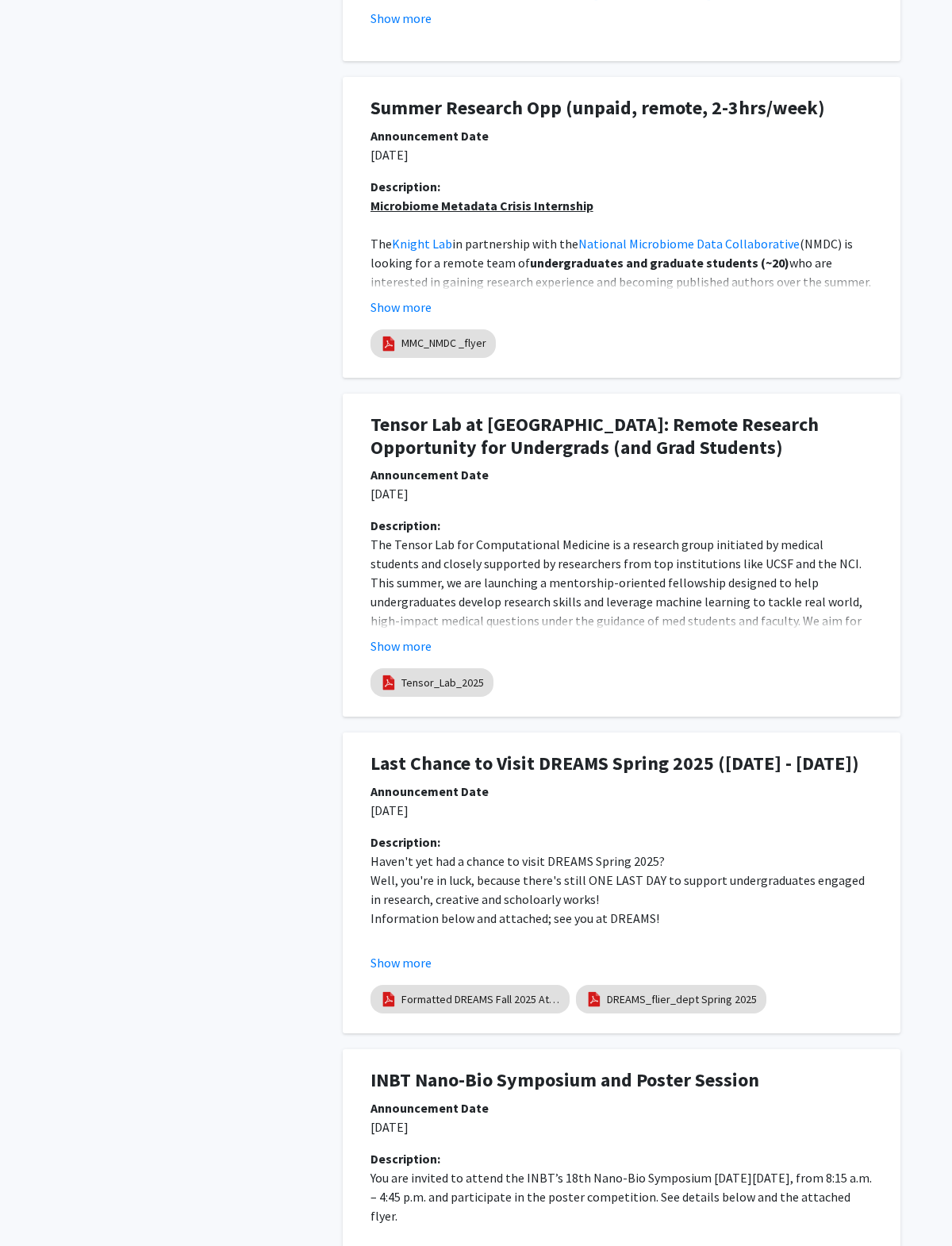 The height and width of the screenshot is (1246, 952). I want to click on p: Haven't yet had a chance to visit DREAMS Spring 2025?, so click(622, 861).